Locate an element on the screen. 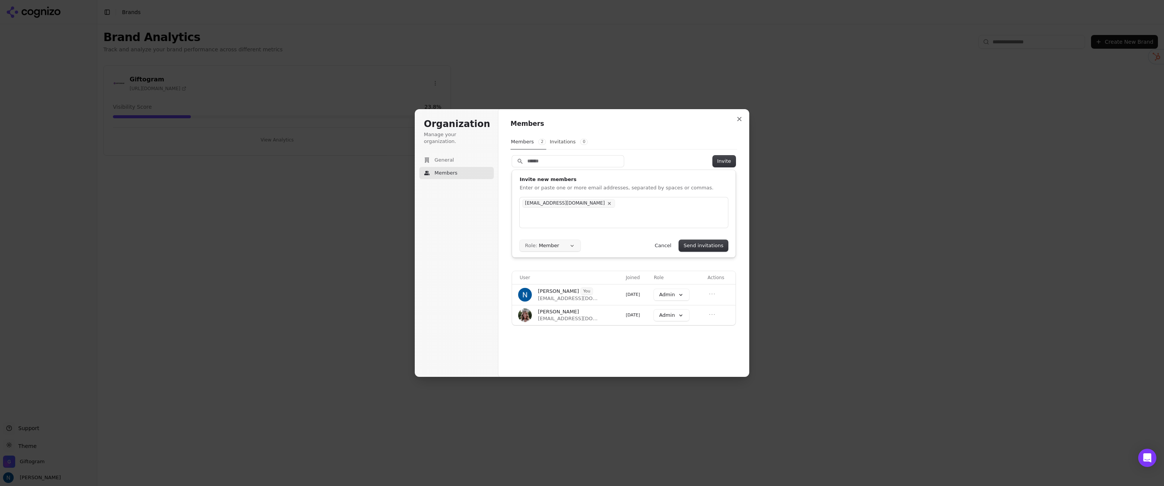 The width and height of the screenshot is (1164, 486). th: Role is located at coordinates (678, 278).